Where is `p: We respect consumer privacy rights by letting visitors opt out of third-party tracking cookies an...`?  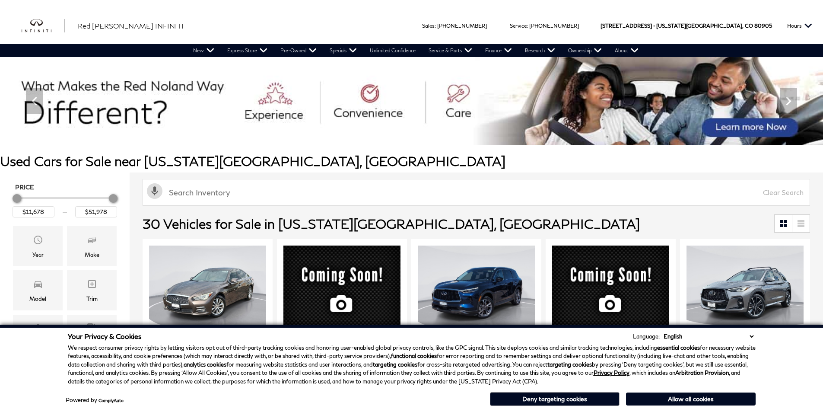 p: We respect consumer privacy rights by letting visitors opt out of third-party tracking cookies an... is located at coordinates (412, 365).